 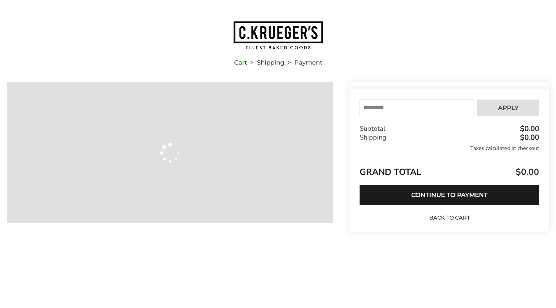 I want to click on a: Back to Cart, so click(x=449, y=218).